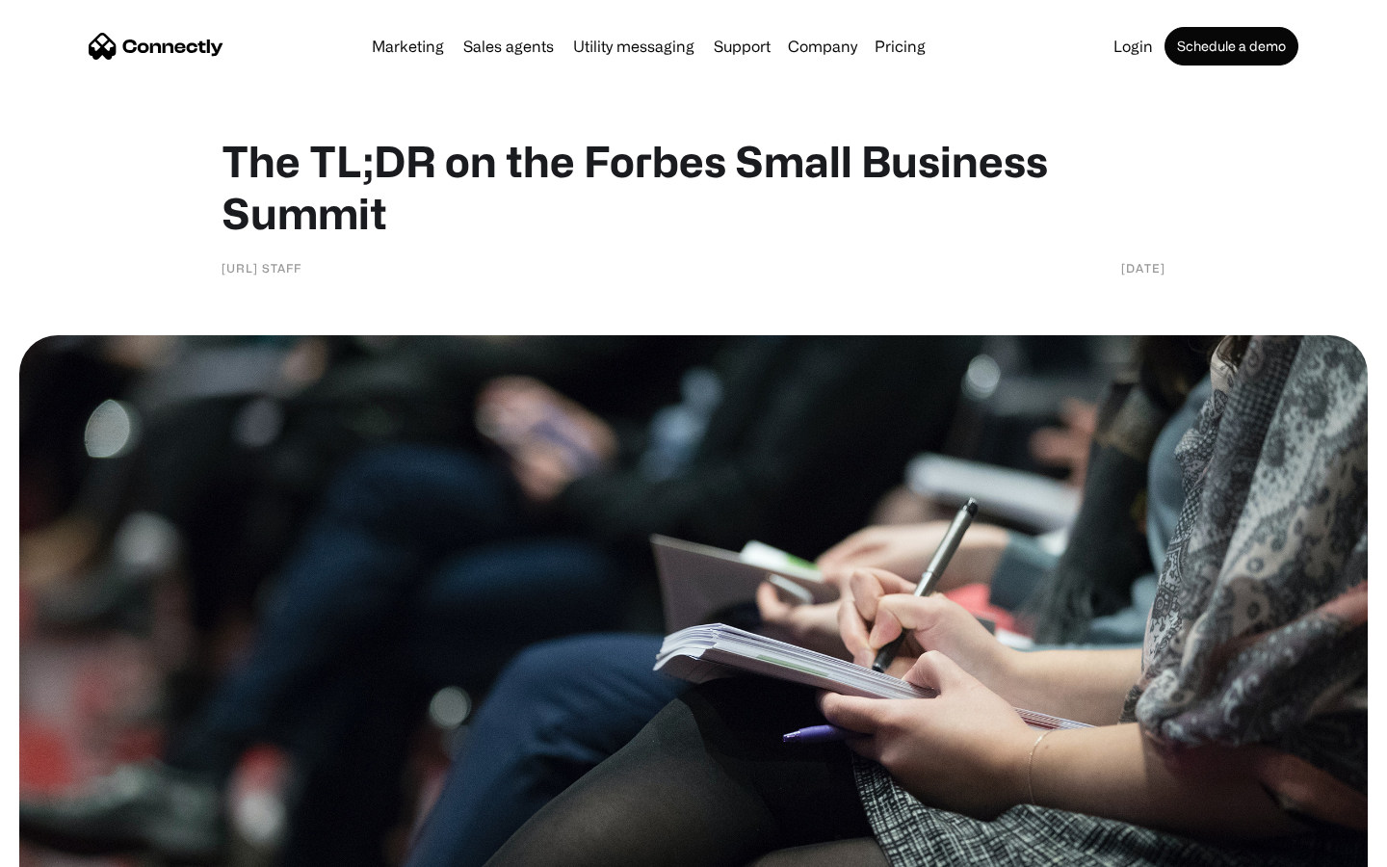 This screenshot has width=1387, height=867. Describe the element at coordinates (1132, 46) in the screenshot. I see `a: Login` at that location.